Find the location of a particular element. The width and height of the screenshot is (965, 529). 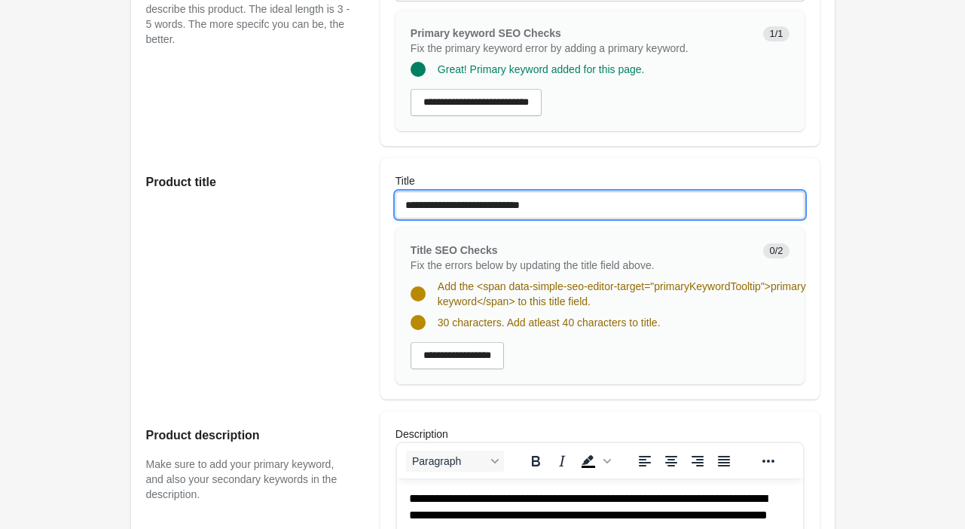

span: 30 characters. Add atleast 40 characters to title. is located at coordinates (549, 322).